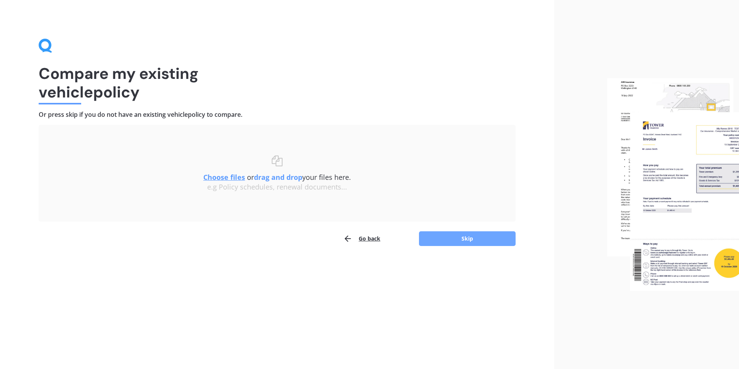 The width and height of the screenshot is (739, 369). What do you see at coordinates (673, 184) in the screenshot?
I see `img: files.webp` at bounding box center [673, 184].